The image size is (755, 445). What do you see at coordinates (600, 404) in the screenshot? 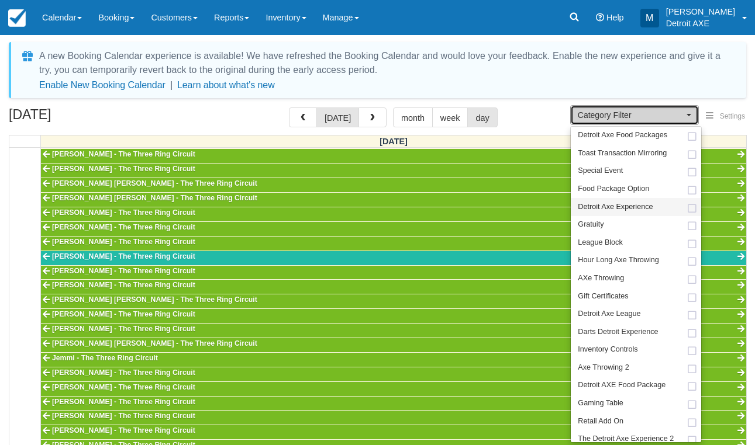
I see `span: Gaming Table` at bounding box center [600, 404].